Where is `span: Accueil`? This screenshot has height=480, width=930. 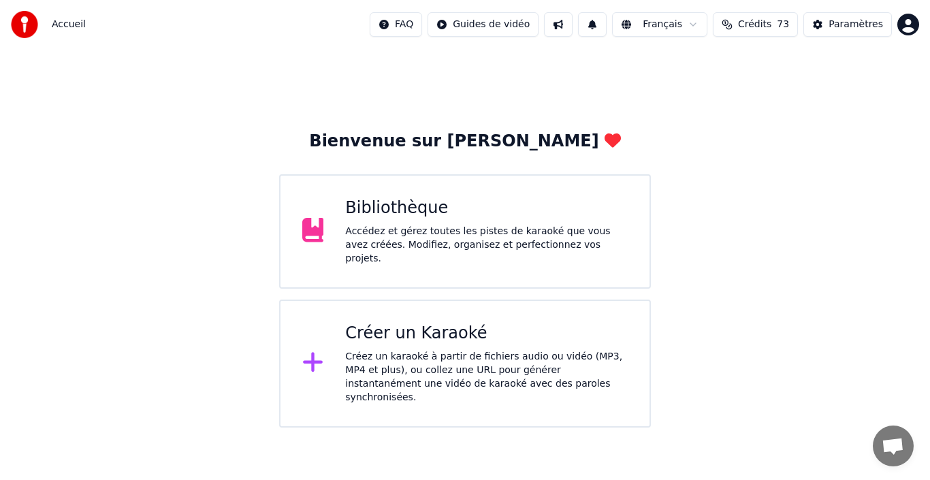 span: Accueil is located at coordinates (69, 24).